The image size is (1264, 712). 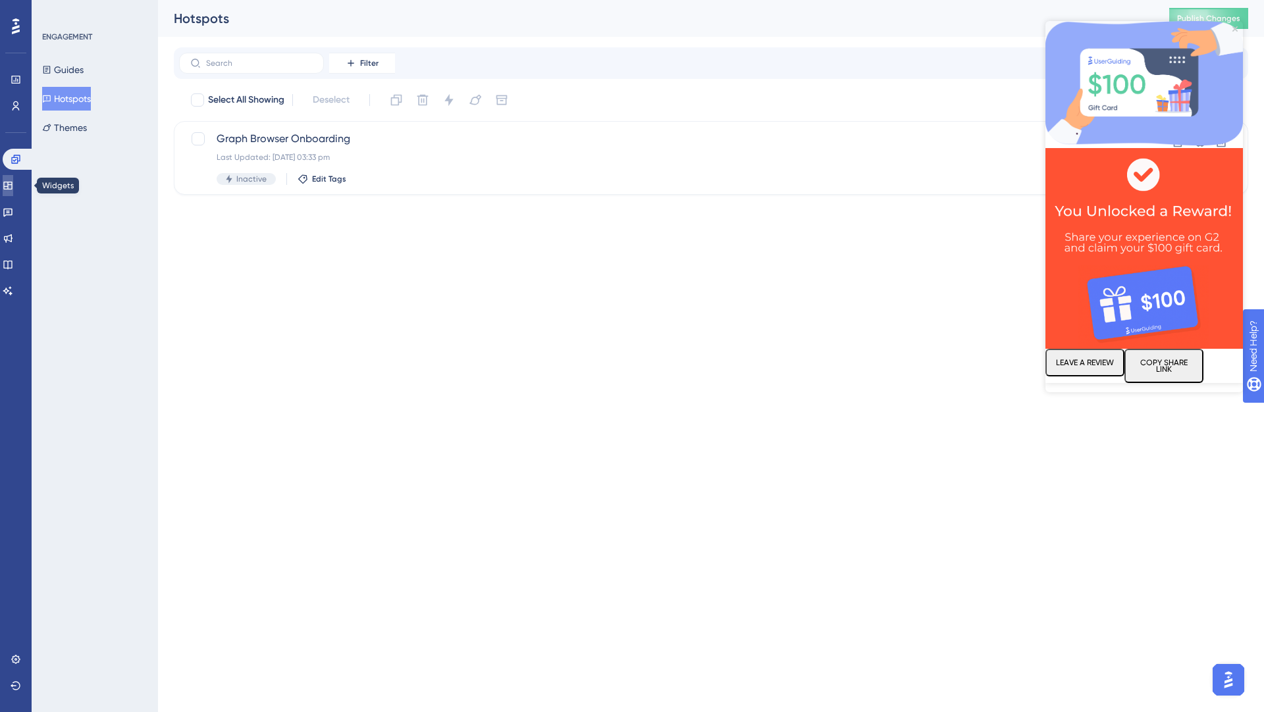 What do you see at coordinates (64, 128) in the screenshot?
I see `button: Themes` at bounding box center [64, 128].